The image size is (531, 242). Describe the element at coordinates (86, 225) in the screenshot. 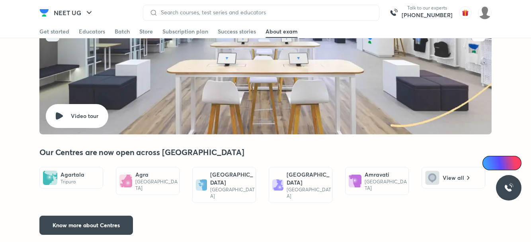

I see `button: Know more about Centres` at that location.